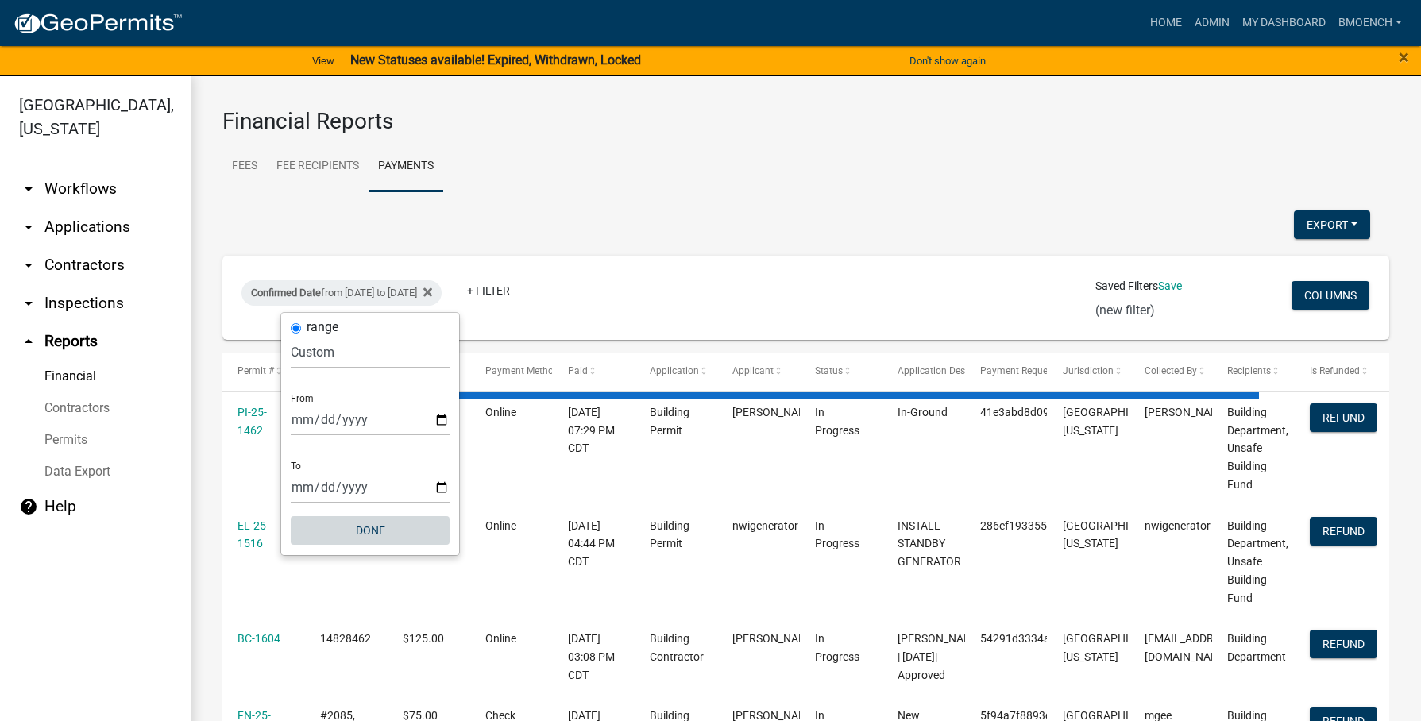  What do you see at coordinates (370, 531) in the screenshot?
I see `button: Done` at bounding box center [370, 531].